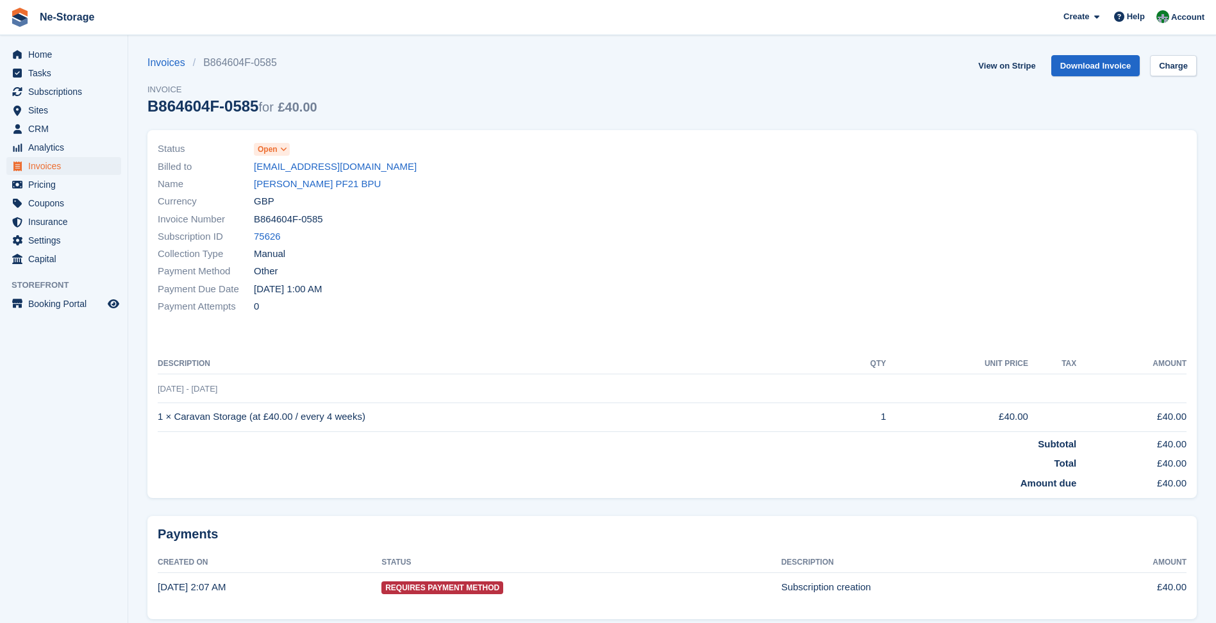 This screenshot has height=623, width=1216. Describe the element at coordinates (206, 219) in the screenshot. I see `span: Invoice Number` at that location.